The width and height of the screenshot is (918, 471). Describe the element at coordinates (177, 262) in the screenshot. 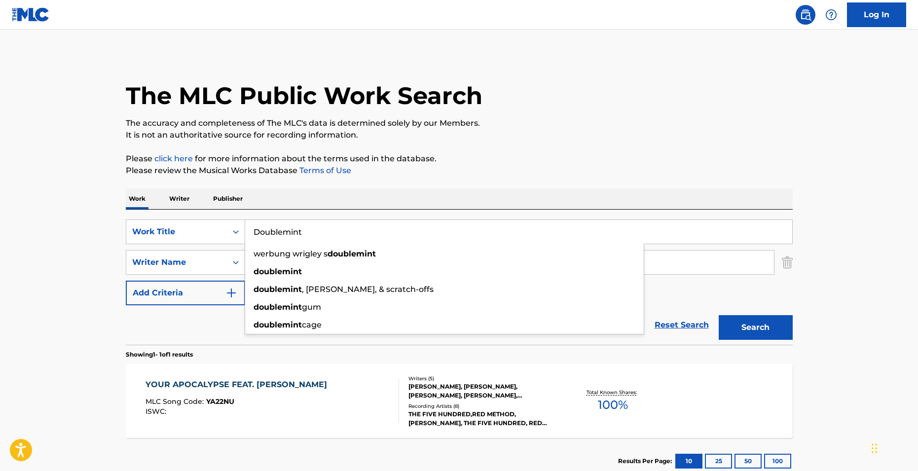

I see `div: Writer Name` at that location.